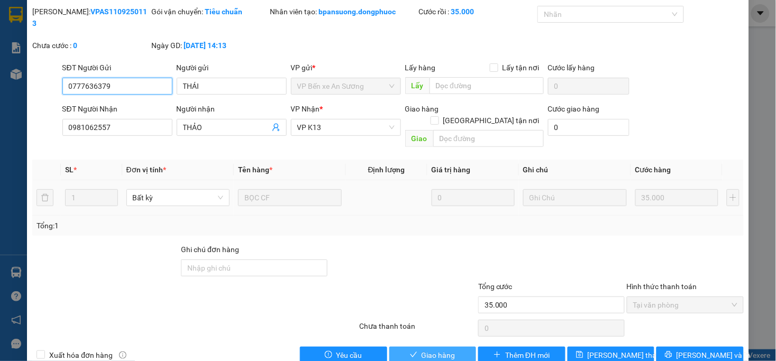 This screenshot has height=361, width=776. Describe the element at coordinates (346, 128) in the screenshot. I see `span: VP K13` at that location.